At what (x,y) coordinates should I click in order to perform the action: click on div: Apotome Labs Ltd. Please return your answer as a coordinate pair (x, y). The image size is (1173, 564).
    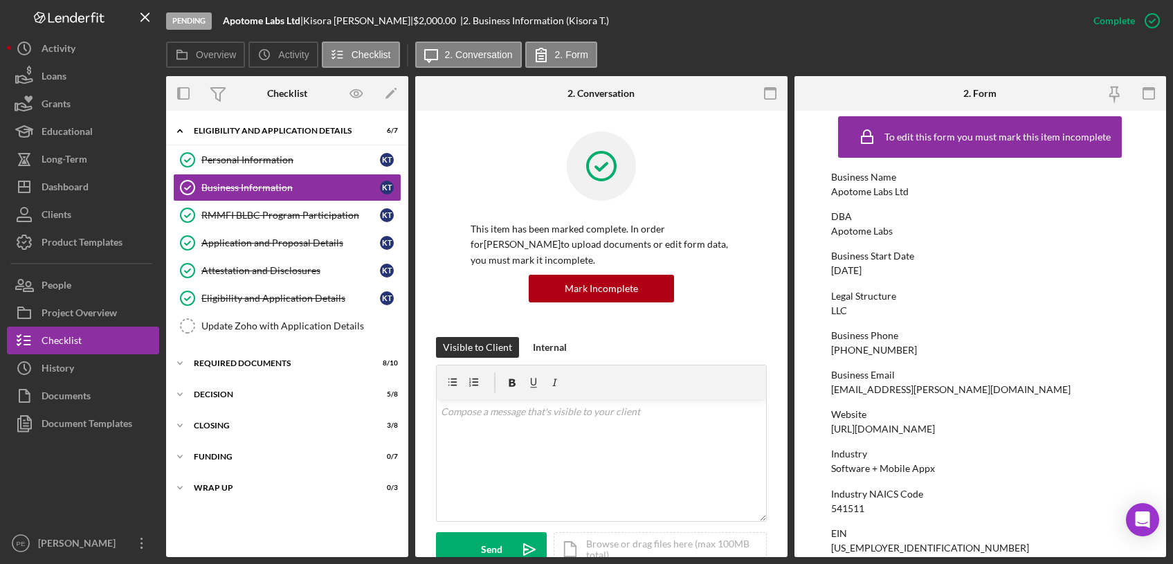
    Looking at the image, I should click on (870, 192).